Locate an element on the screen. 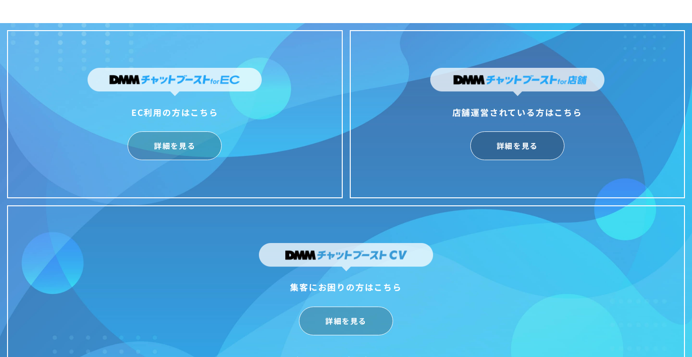 The height and width of the screenshot is (357, 692). img: DMMチャットブーストfor店舗 is located at coordinates (517, 82).